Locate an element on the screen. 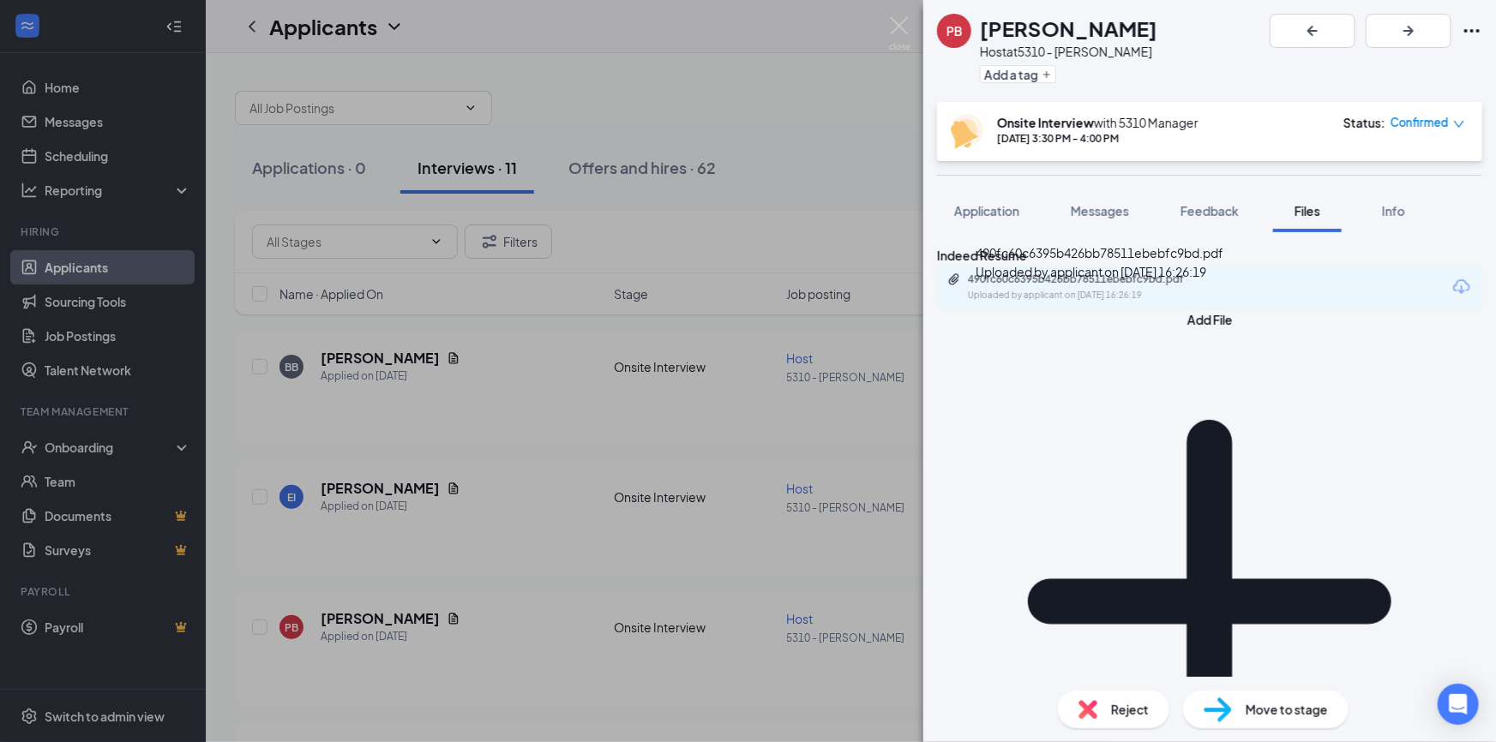  div: Indeed Resume is located at coordinates (1209, 255).